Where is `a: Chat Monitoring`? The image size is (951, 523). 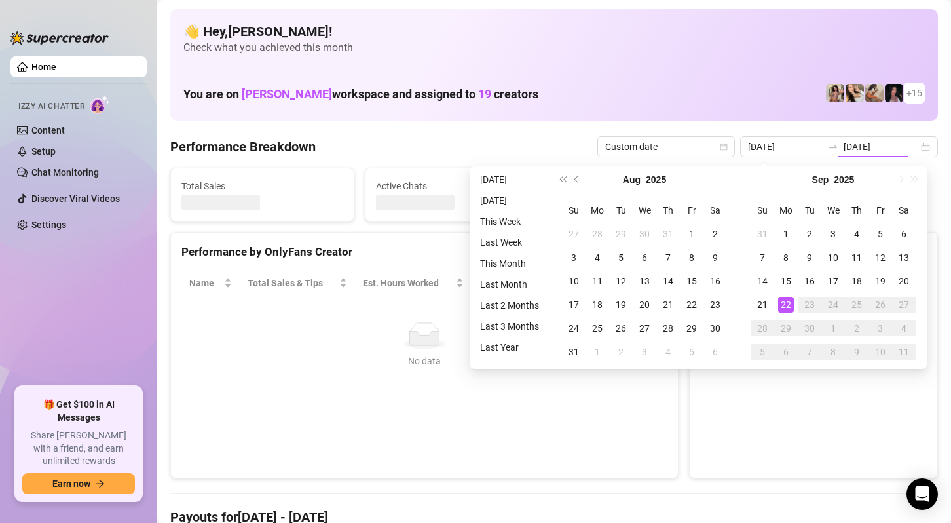 a: Chat Monitoring is located at coordinates (65, 172).